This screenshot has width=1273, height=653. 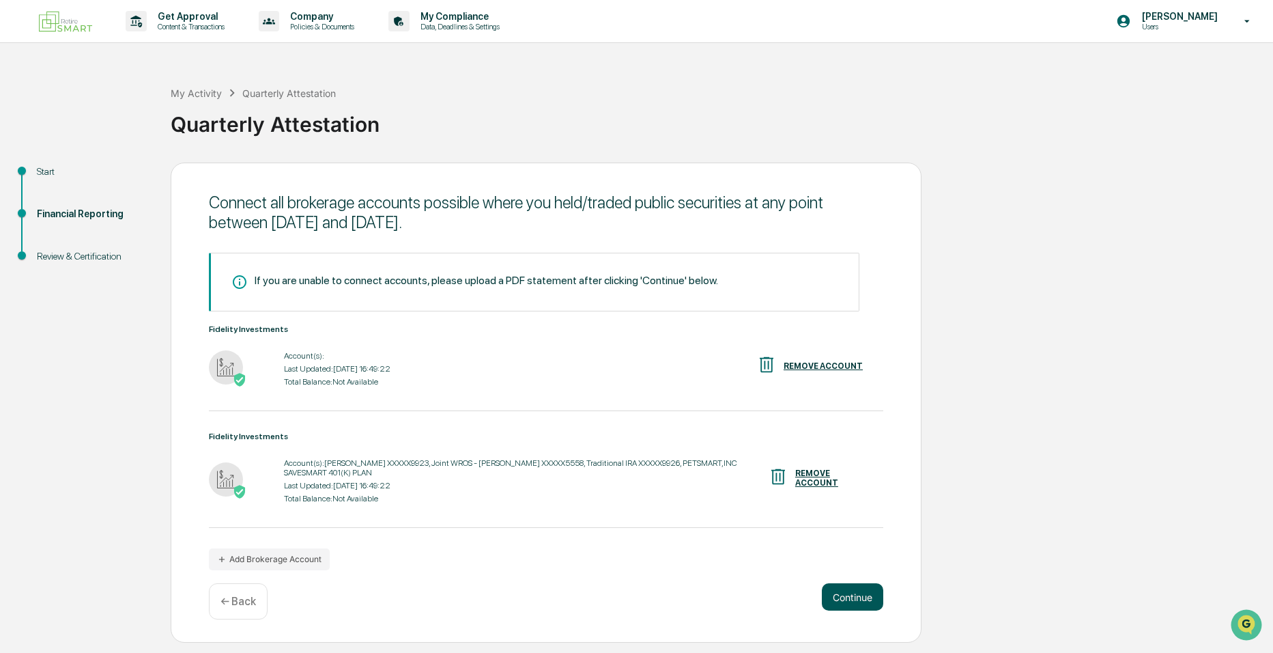 I want to click on img: 1746055101610-c473b297-6a78-478c-a979-82029cc54cd1, so click(x=26, y=117).